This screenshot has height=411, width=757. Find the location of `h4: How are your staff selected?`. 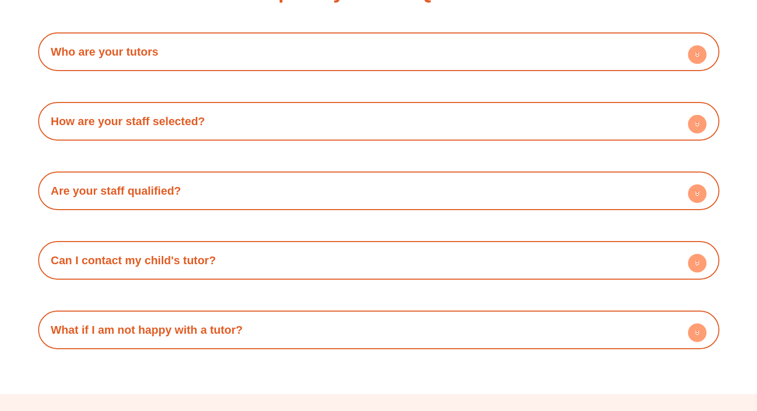

h4: How are your staff selected? is located at coordinates (378, 121).